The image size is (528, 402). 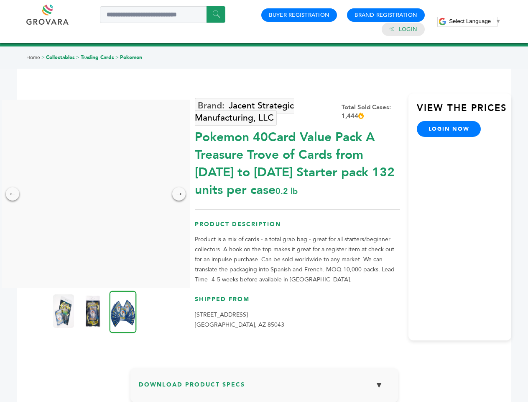 What do you see at coordinates (464, 111) in the screenshot?
I see `h3: View the Prices` at bounding box center [464, 111].